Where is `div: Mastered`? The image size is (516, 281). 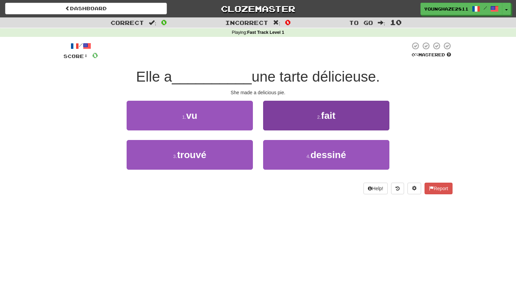
div: Mastered is located at coordinates (432, 55).